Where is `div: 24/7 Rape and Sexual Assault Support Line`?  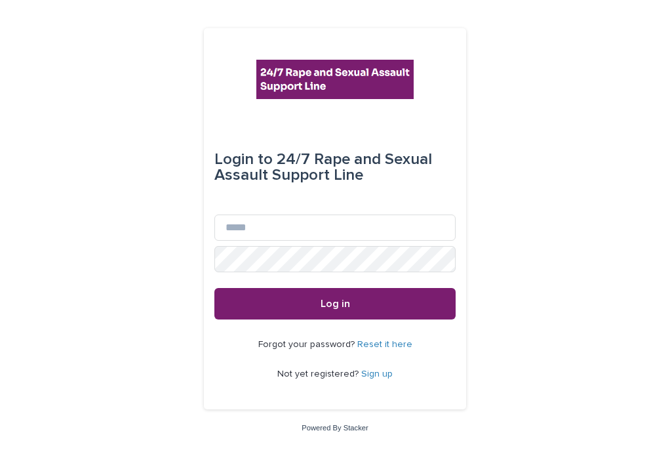 div: 24/7 Rape and Sexual Assault Support Line is located at coordinates (335, 167).